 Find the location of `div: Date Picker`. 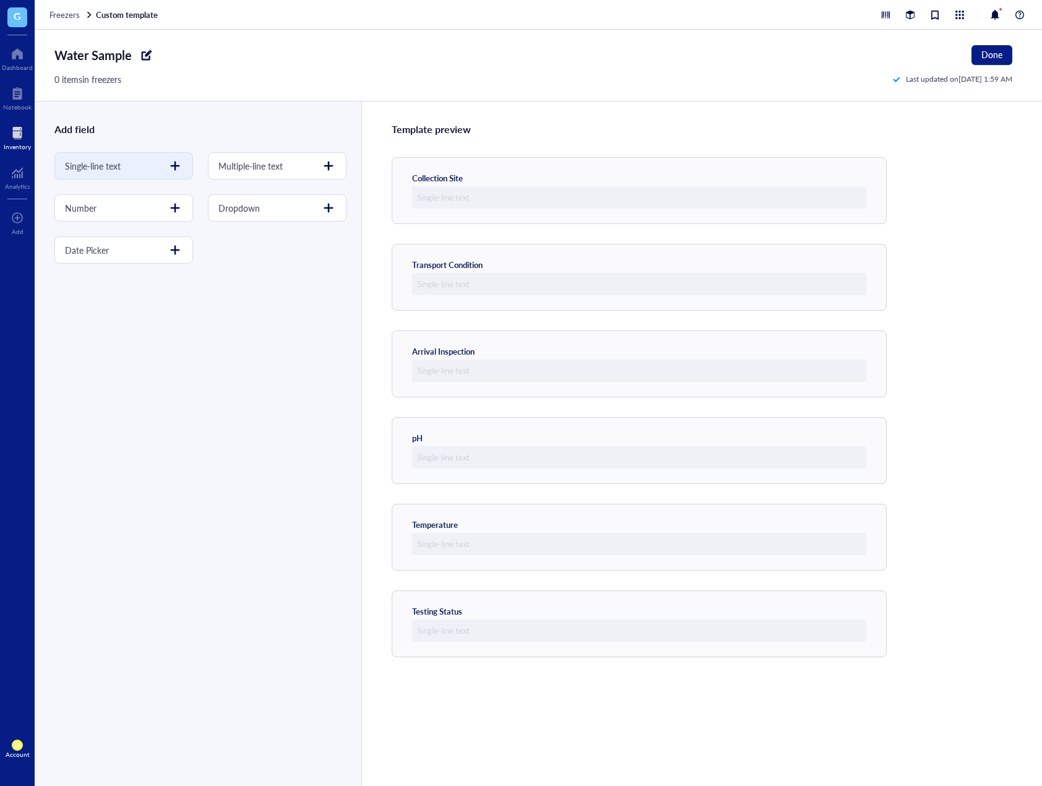

div: Date Picker is located at coordinates (87, 250).